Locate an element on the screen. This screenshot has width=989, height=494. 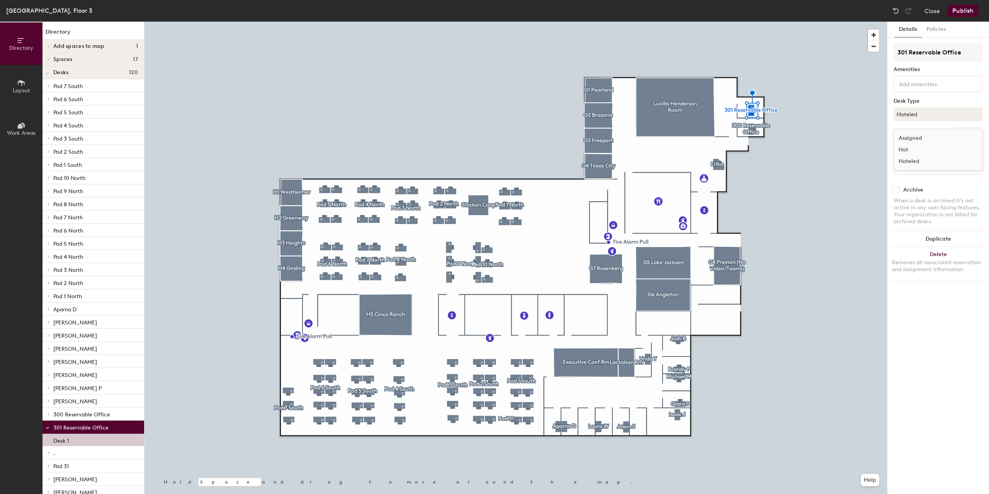
button: Publish is located at coordinates (963, 11).